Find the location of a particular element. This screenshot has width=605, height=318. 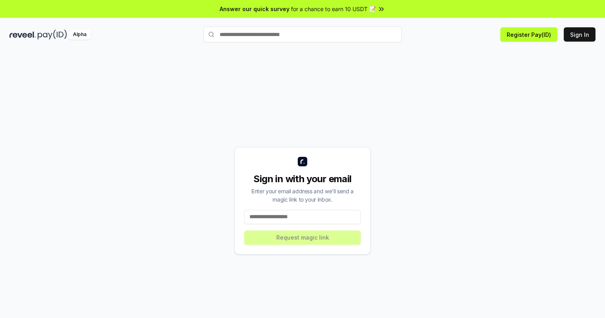

div: Alpha is located at coordinates (80, 35).